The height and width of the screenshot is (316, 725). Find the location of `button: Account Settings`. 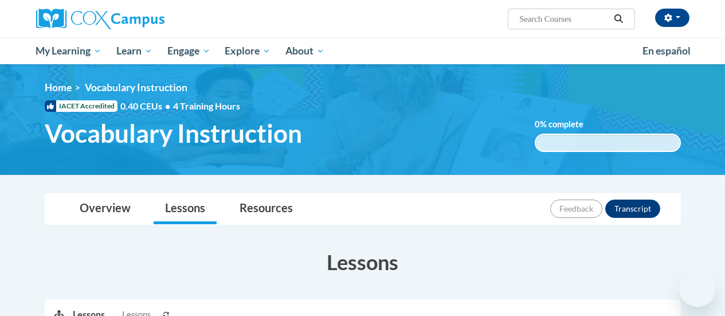

button: Account Settings is located at coordinates (672, 18).